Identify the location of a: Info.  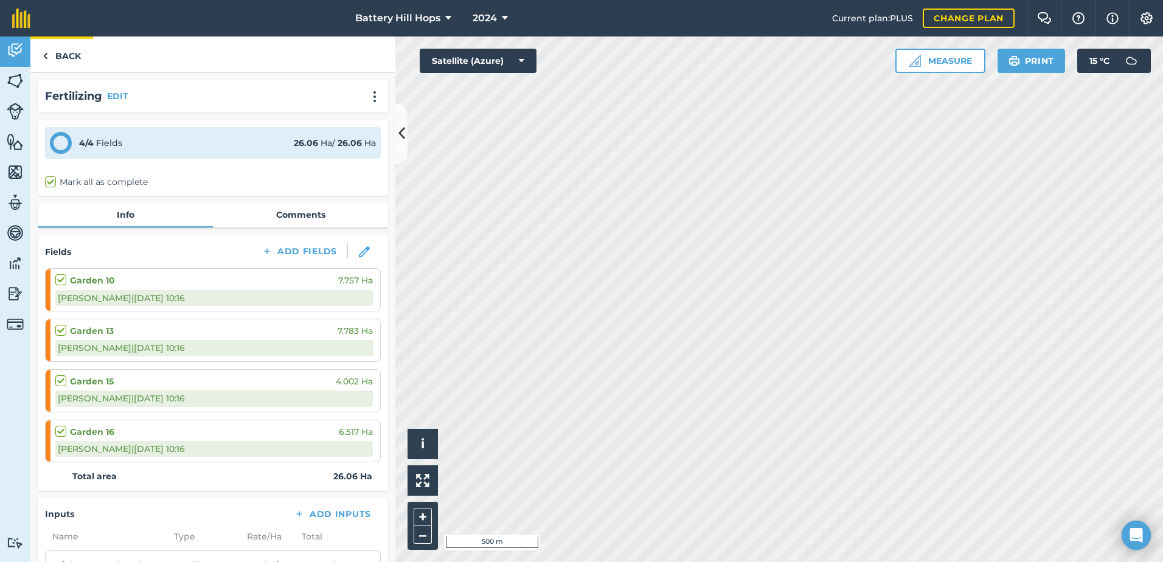
(125, 215).